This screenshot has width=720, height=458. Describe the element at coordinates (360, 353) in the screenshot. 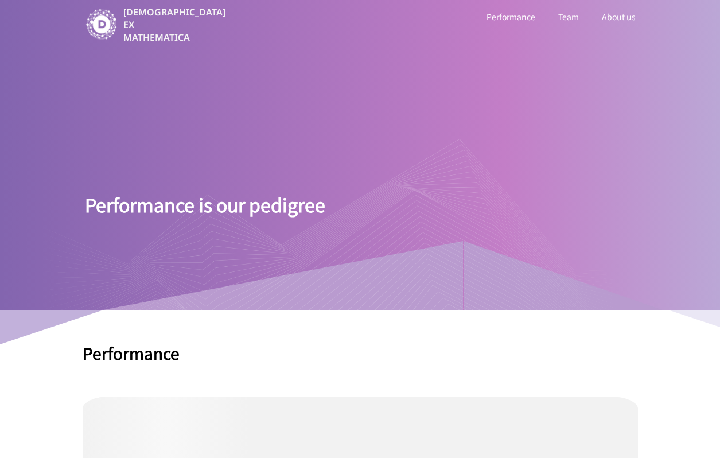

I see `h1: Performance` at that location.